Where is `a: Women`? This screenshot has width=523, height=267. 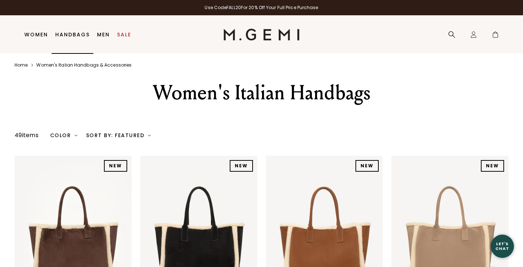 a: Women is located at coordinates (36, 35).